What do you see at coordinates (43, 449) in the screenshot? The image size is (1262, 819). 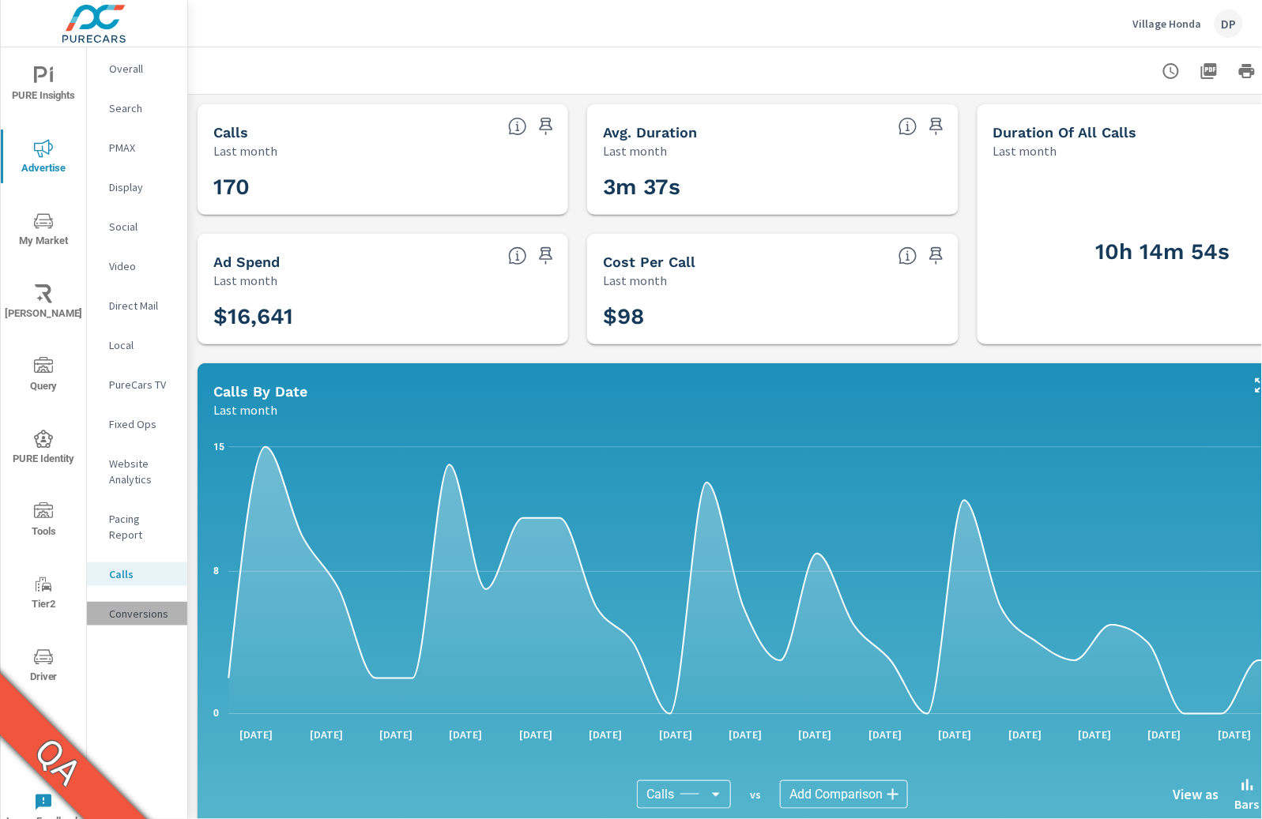 I see `span: PURE Identity` at bounding box center [43, 449].